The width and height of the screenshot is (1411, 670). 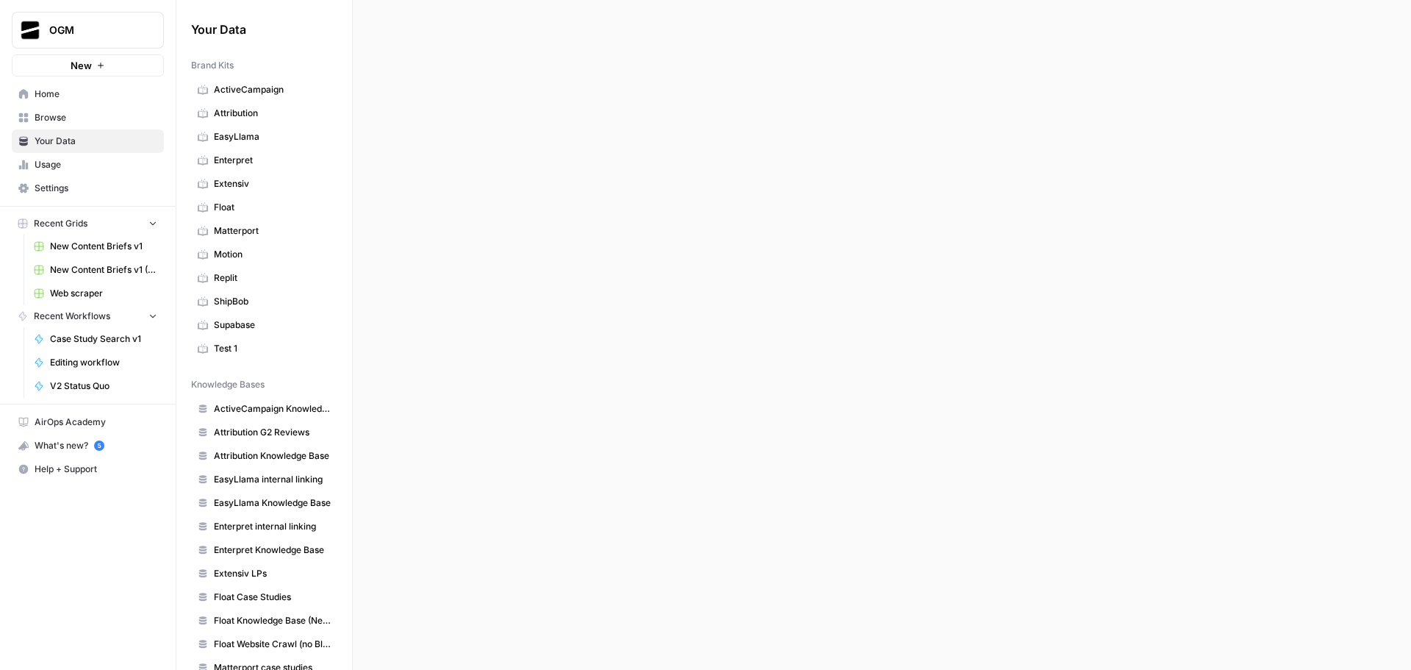 I want to click on span: ActiveCampaign, so click(x=272, y=90).